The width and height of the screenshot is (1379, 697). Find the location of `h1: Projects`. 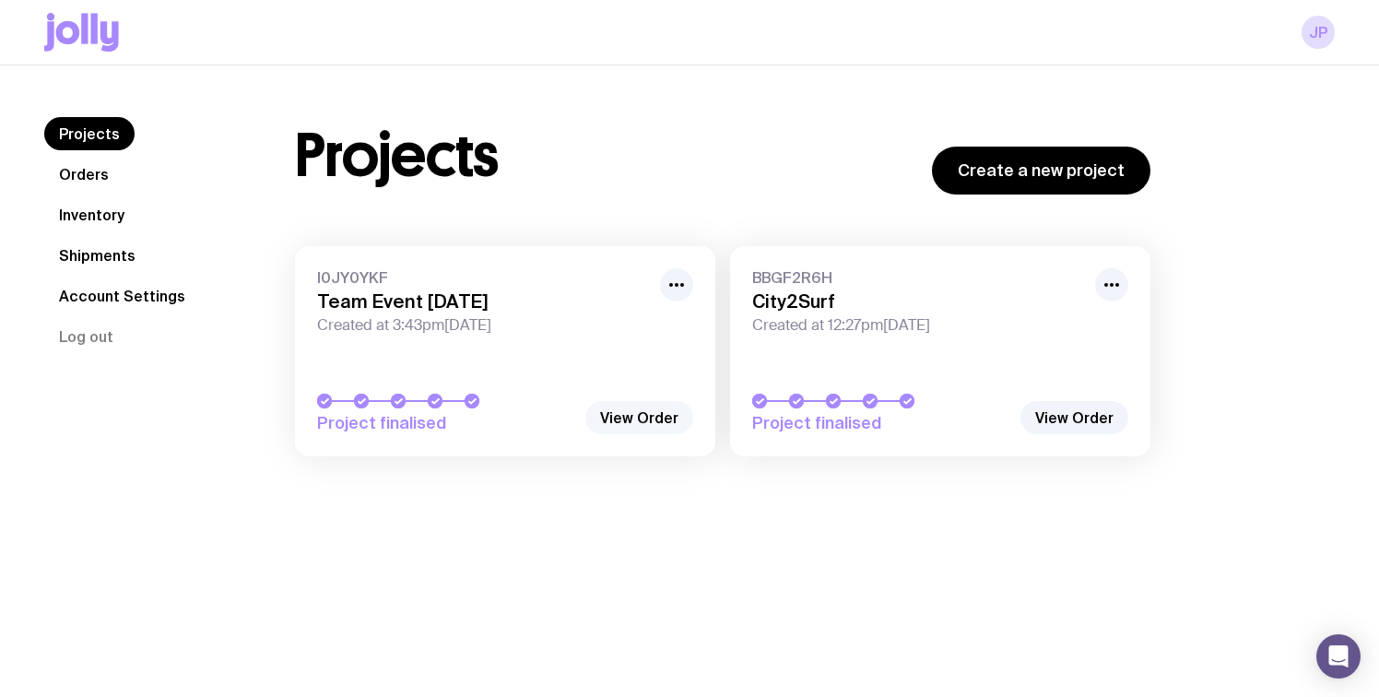

h1: Projects is located at coordinates (396, 156).